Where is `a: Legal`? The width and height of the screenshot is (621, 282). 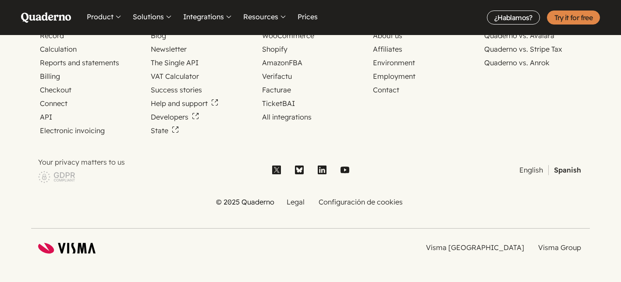 a: Legal is located at coordinates (295, 202).